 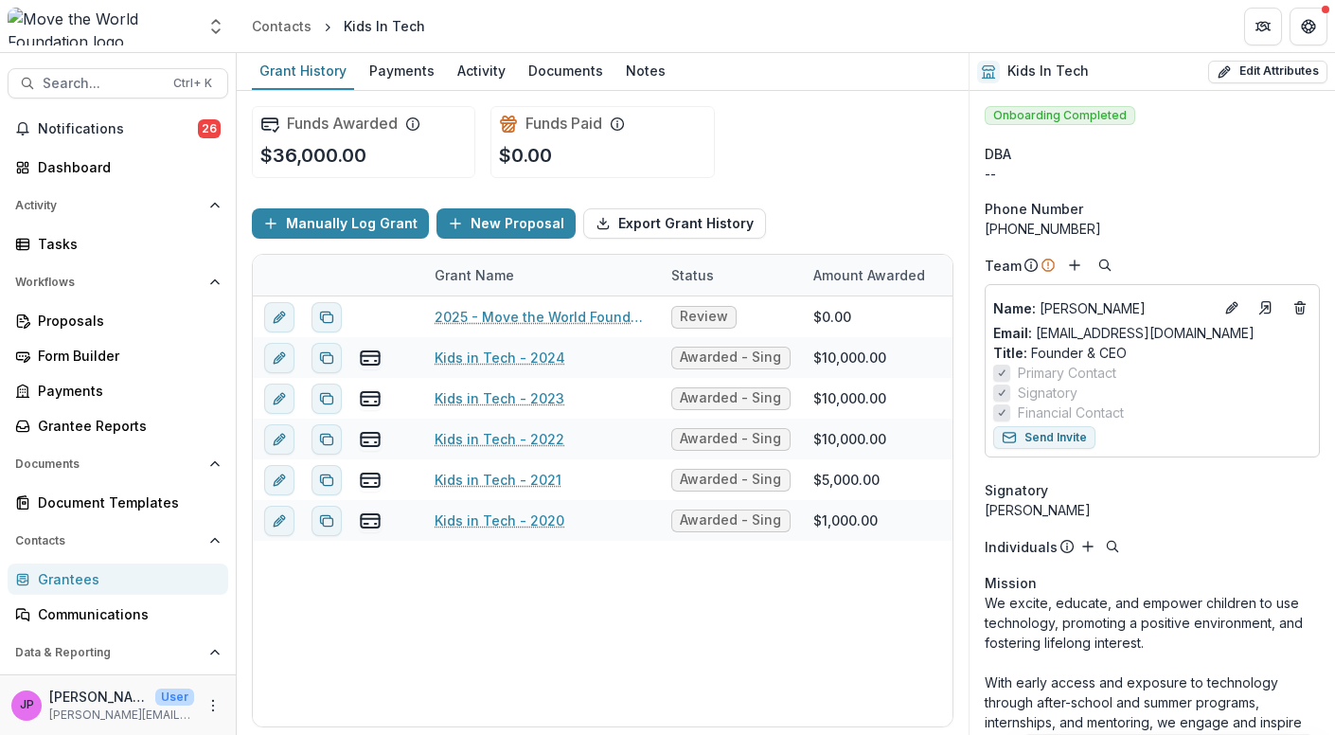 I want to click on button: Search..., so click(x=117, y=83).